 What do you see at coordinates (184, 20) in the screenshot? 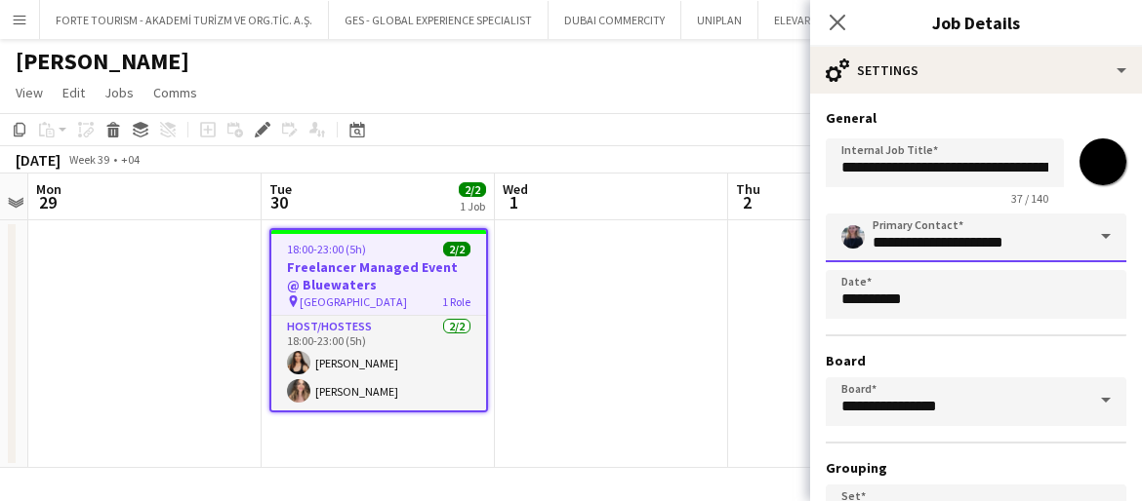
I see `button: FORTE TOURISM - AKADEMİ TURİZM VE ORG.TİC. A.Ş.` at bounding box center [184, 20].